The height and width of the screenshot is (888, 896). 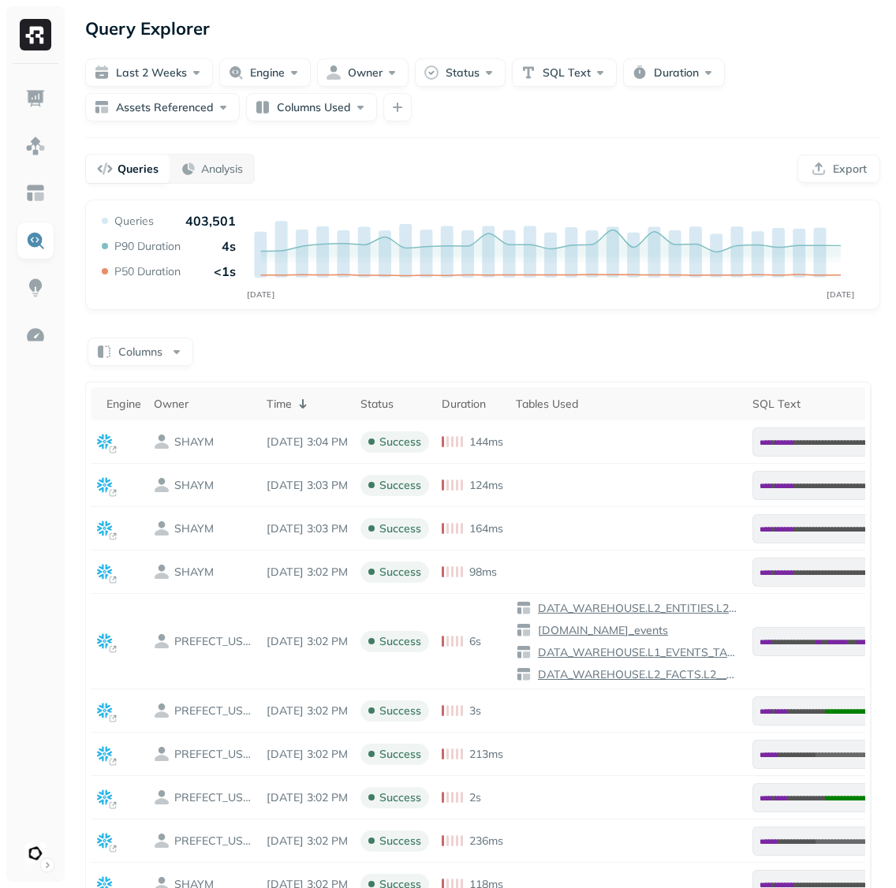 What do you see at coordinates (637, 608) in the screenshot?
I see `p: DATA_WAREHOUSE.L2_ENTITIES.L2__SCORE_PARAMS` at bounding box center [637, 608].